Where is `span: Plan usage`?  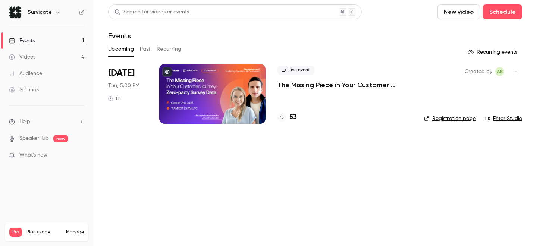 span: Plan usage is located at coordinates (44, 233).